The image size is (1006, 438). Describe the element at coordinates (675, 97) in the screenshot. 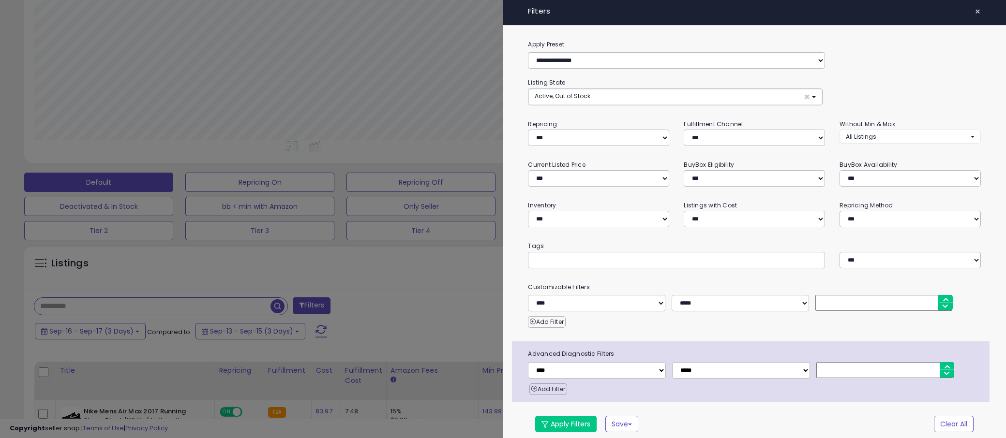

I see `button: Active, Out of Stock ×` at that location.